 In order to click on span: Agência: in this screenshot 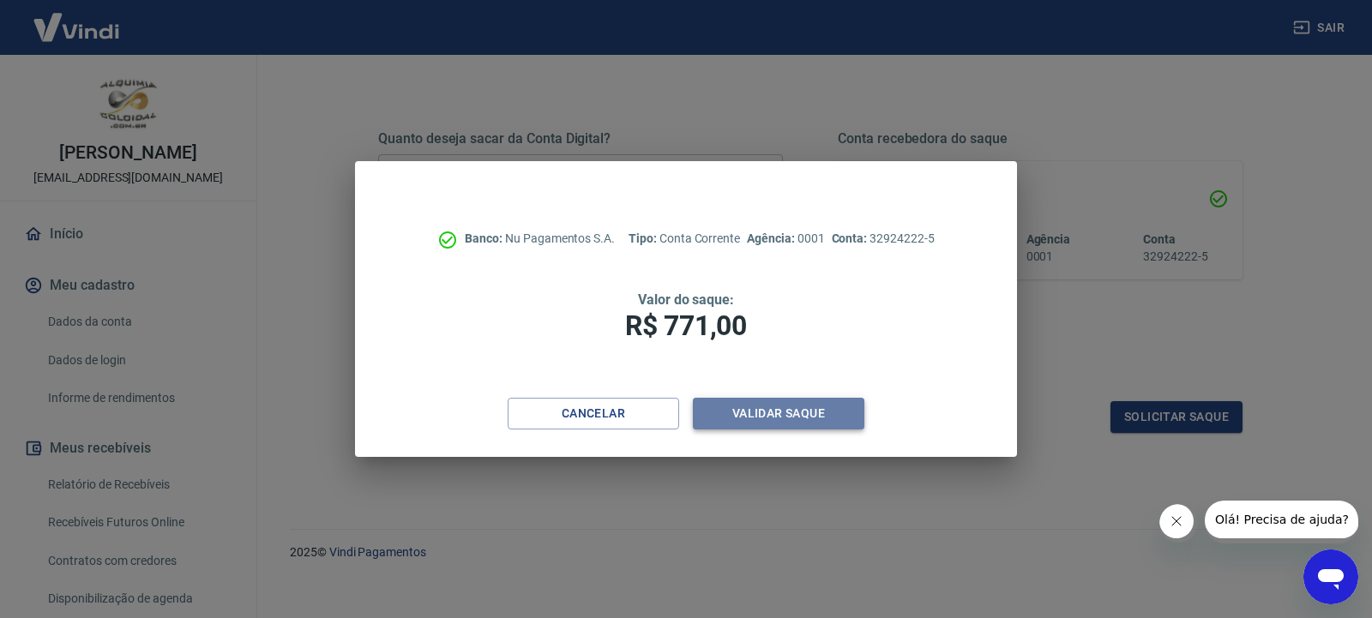, I will do `click(771, 238)`.